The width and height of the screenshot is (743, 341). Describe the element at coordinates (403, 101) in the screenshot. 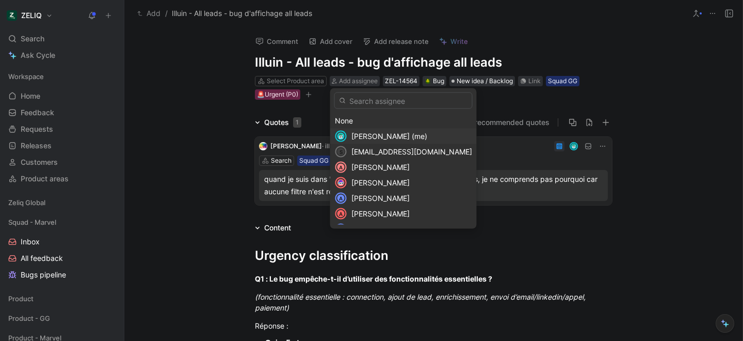

I see `input: Search assignee` at that location.